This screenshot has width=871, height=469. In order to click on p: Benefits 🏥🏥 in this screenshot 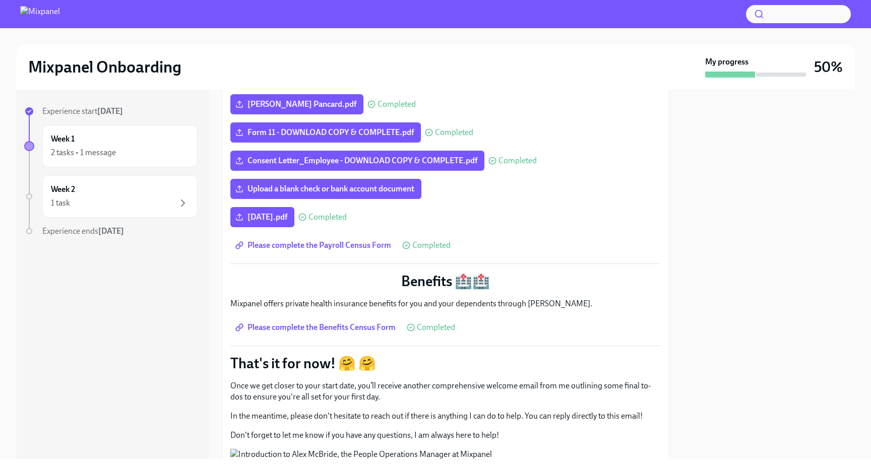, I will do `click(445, 281)`.